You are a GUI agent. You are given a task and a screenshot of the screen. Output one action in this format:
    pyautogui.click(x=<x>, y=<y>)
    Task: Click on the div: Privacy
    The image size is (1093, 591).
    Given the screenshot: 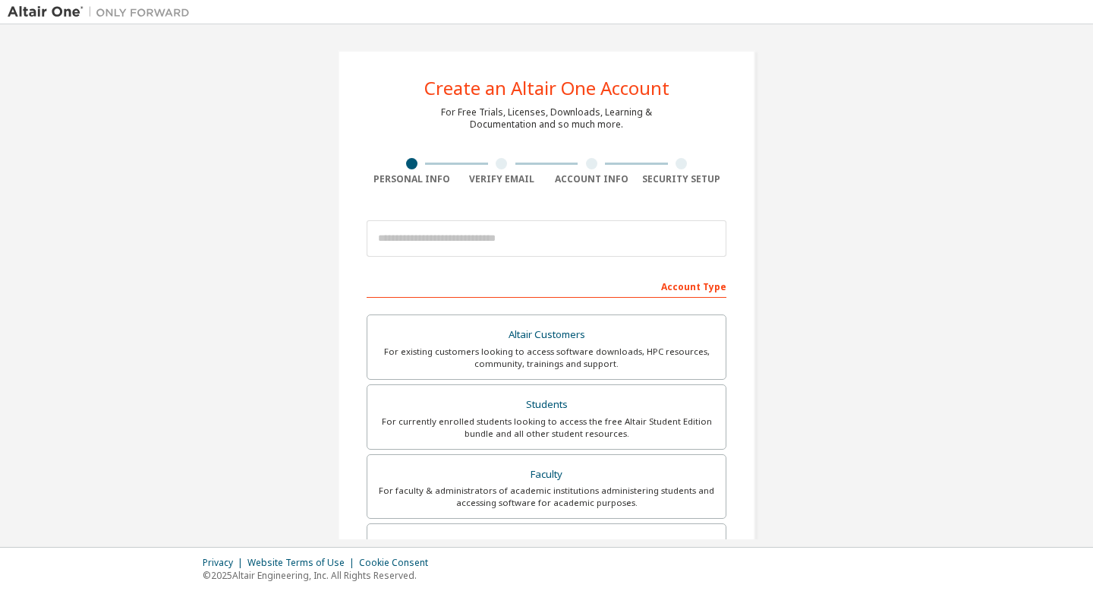 What is the action you would take?
    pyautogui.click(x=225, y=562)
    